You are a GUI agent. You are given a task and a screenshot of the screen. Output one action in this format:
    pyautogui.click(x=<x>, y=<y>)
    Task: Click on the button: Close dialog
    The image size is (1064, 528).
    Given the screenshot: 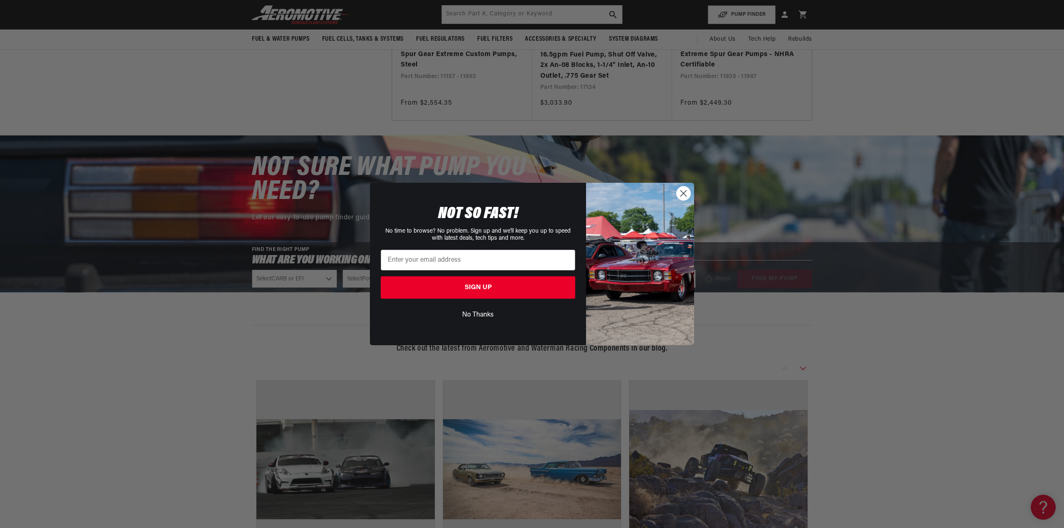 What is the action you would take?
    pyautogui.click(x=683, y=193)
    